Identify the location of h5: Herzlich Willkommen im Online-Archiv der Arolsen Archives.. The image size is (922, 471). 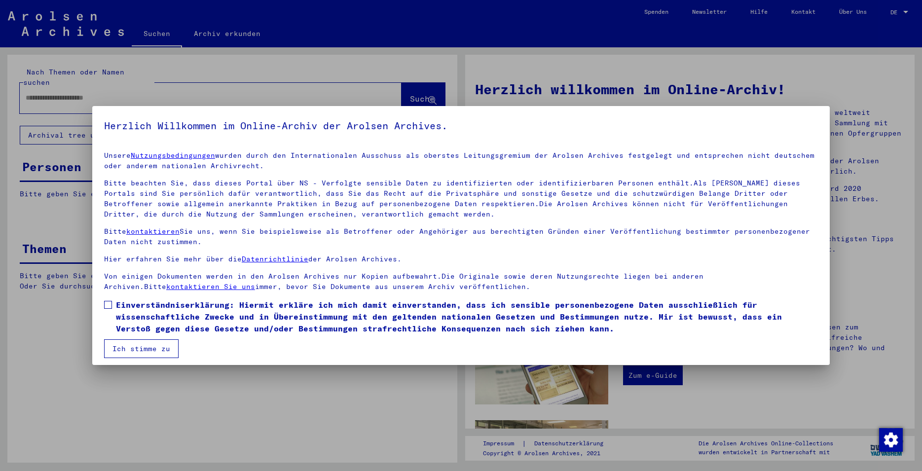
(461, 126).